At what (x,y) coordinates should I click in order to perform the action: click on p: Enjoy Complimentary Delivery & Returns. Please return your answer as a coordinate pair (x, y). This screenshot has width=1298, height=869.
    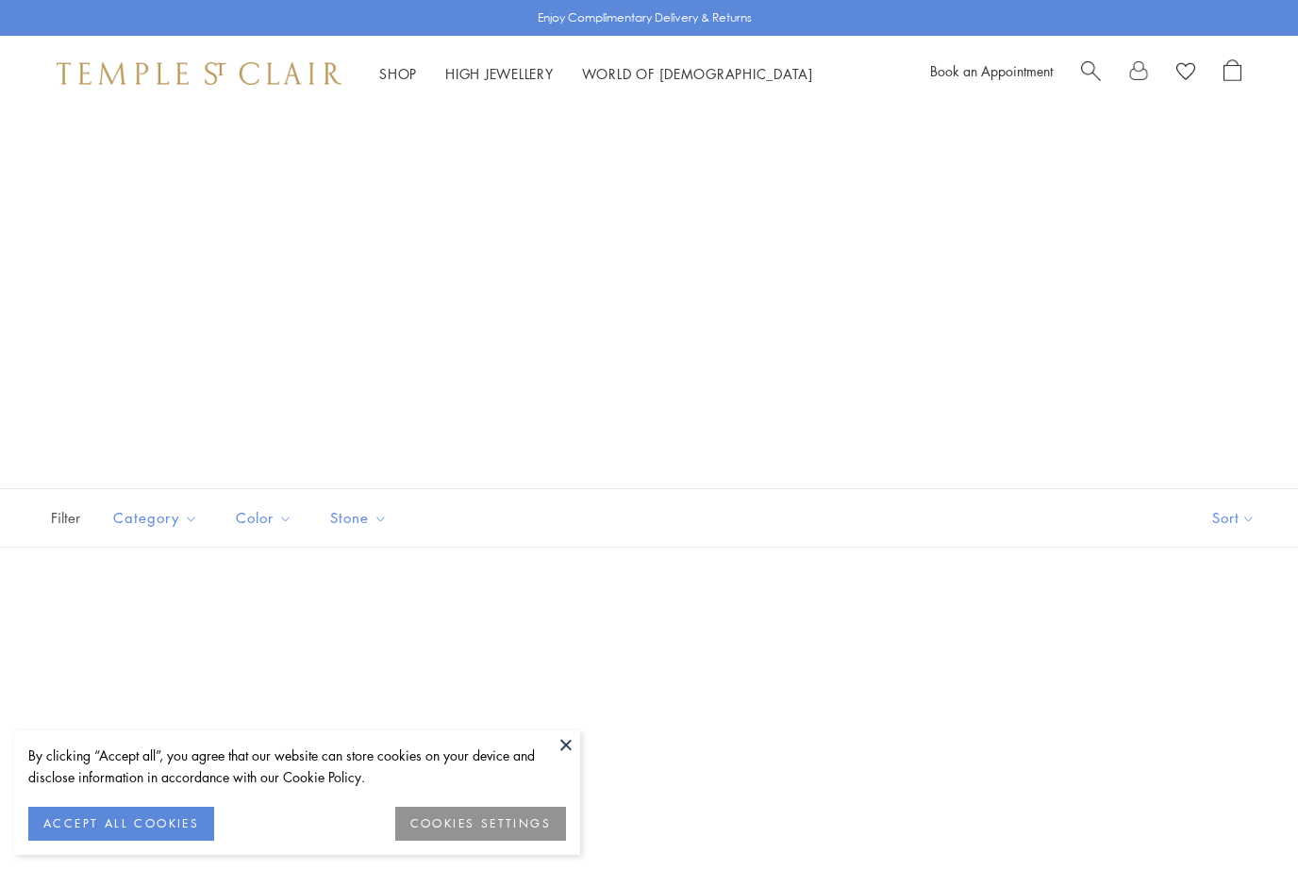
    Looking at the image, I should click on (644, 18).